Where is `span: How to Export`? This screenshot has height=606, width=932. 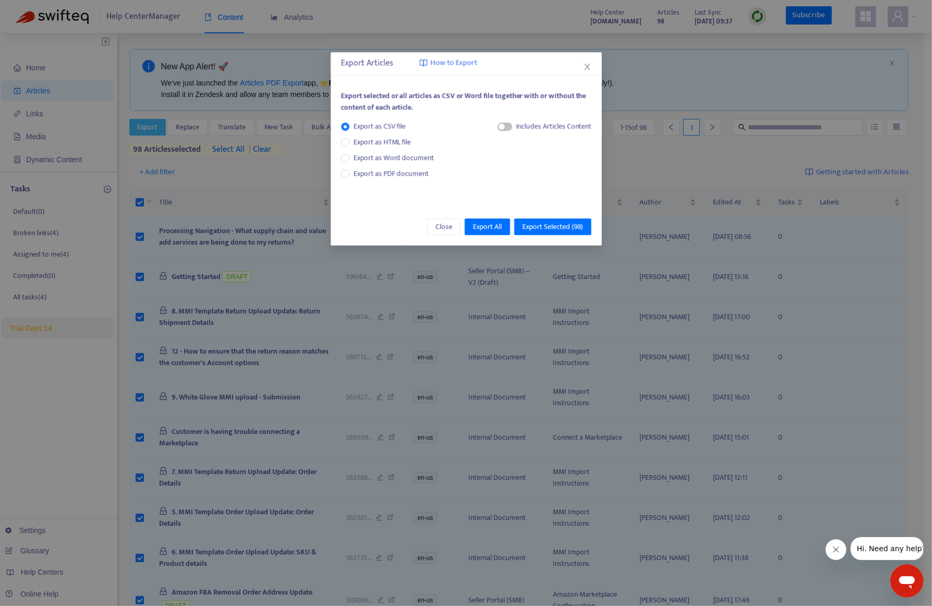 span: How to Export is located at coordinates (454, 63).